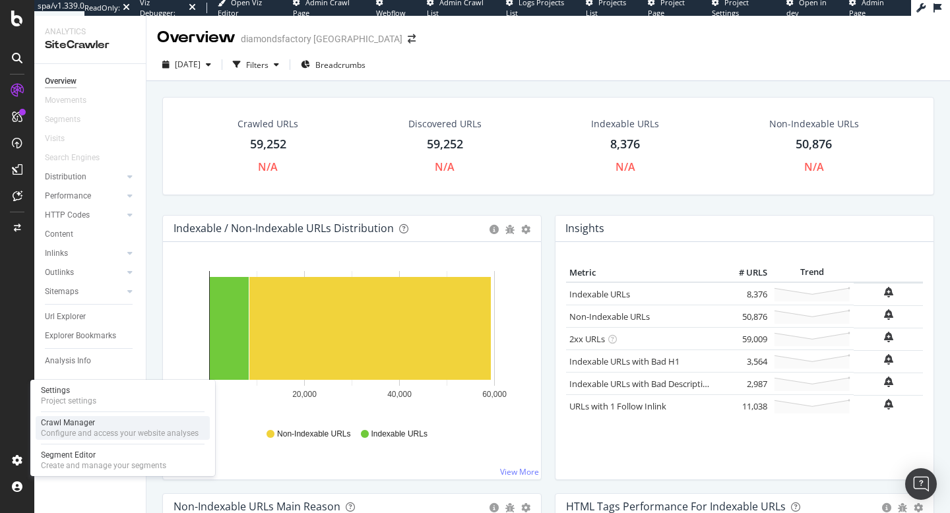 This screenshot has height=513, width=950. Describe the element at coordinates (519, 472) in the screenshot. I see `a: View More` at that location.